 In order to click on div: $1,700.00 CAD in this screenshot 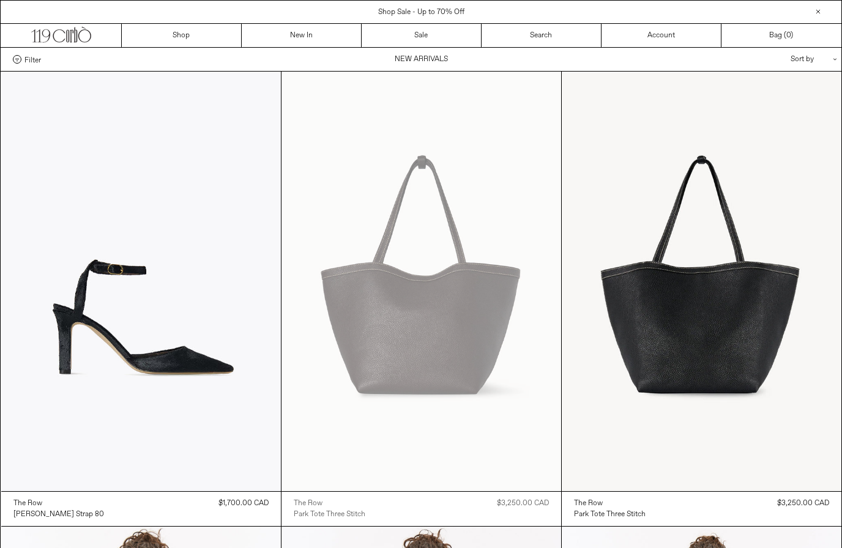, I will do `click(243, 503)`.